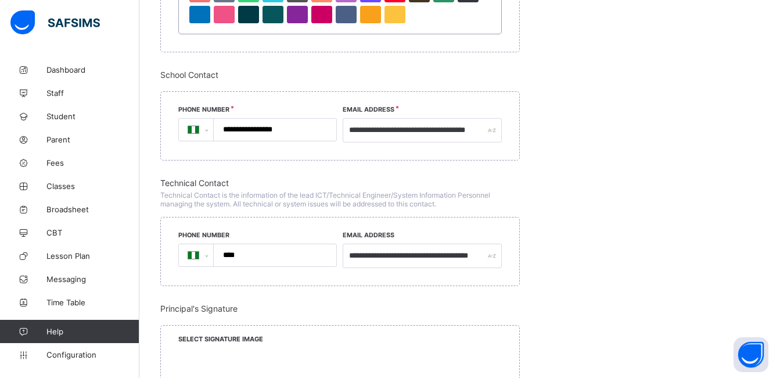 The height and width of the screenshot is (378, 780). I want to click on button: Open asap, so click(751, 354).